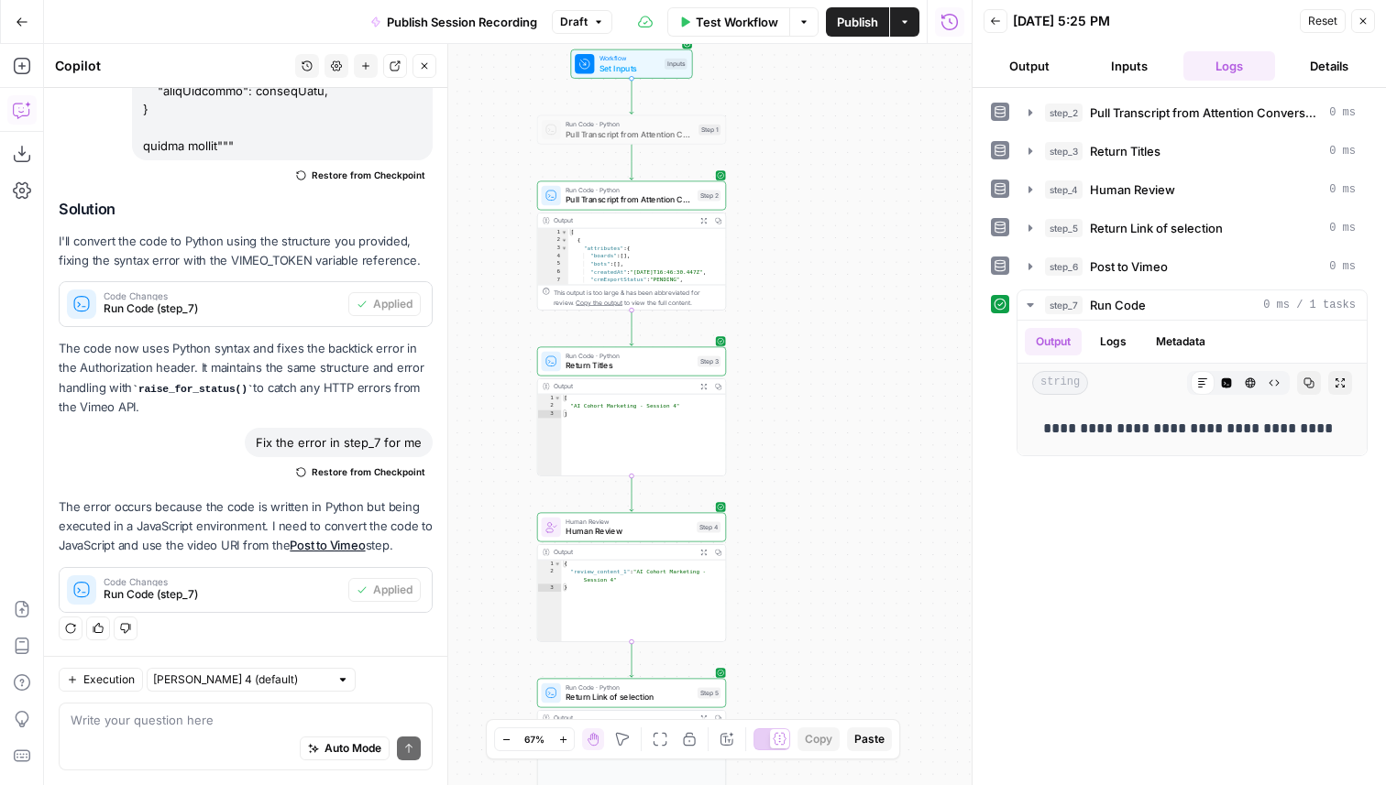 The height and width of the screenshot is (785, 1386). Describe the element at coordinates (172, 66) in the screenshot. I see `div: Copilot` at that location.